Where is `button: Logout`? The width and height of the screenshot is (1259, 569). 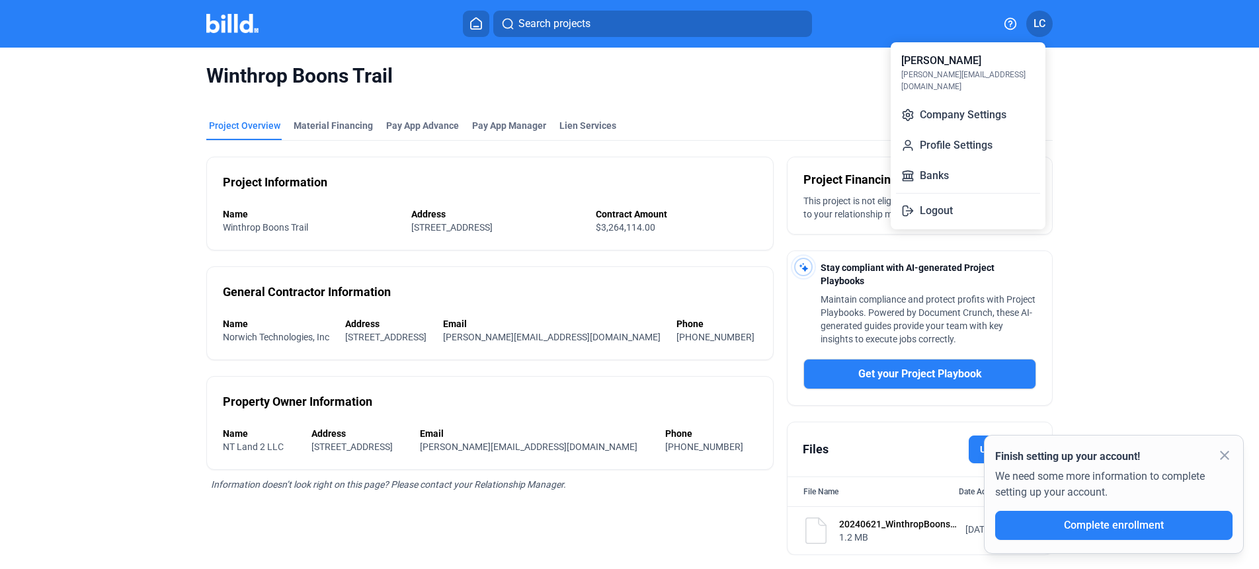 button: Logout is located at coordinates (968, 211).